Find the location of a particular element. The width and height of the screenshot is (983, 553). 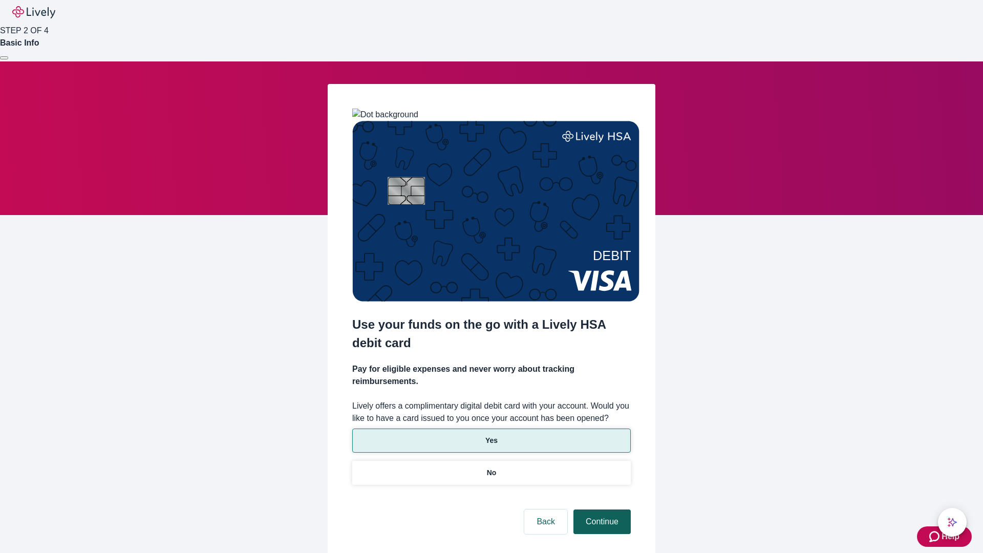

img: Lively is located at coordinates (34, 12).